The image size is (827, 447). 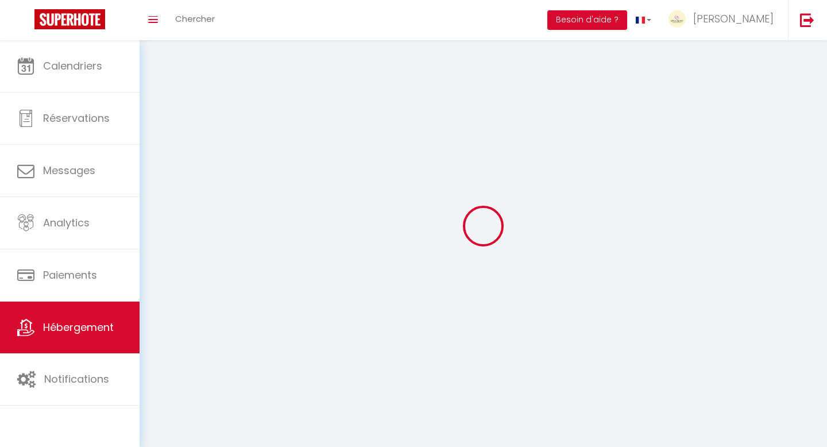 I want to click on span: Paiements, so click(x=70, y=274).